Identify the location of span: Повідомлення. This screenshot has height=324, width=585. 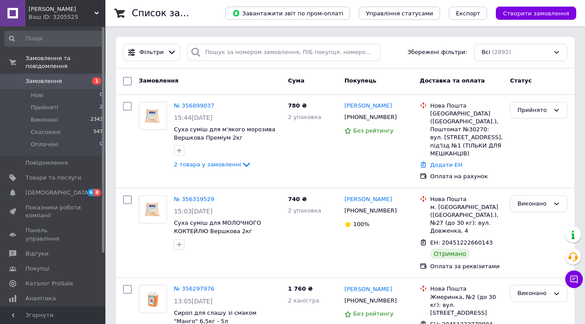
(47, 163).